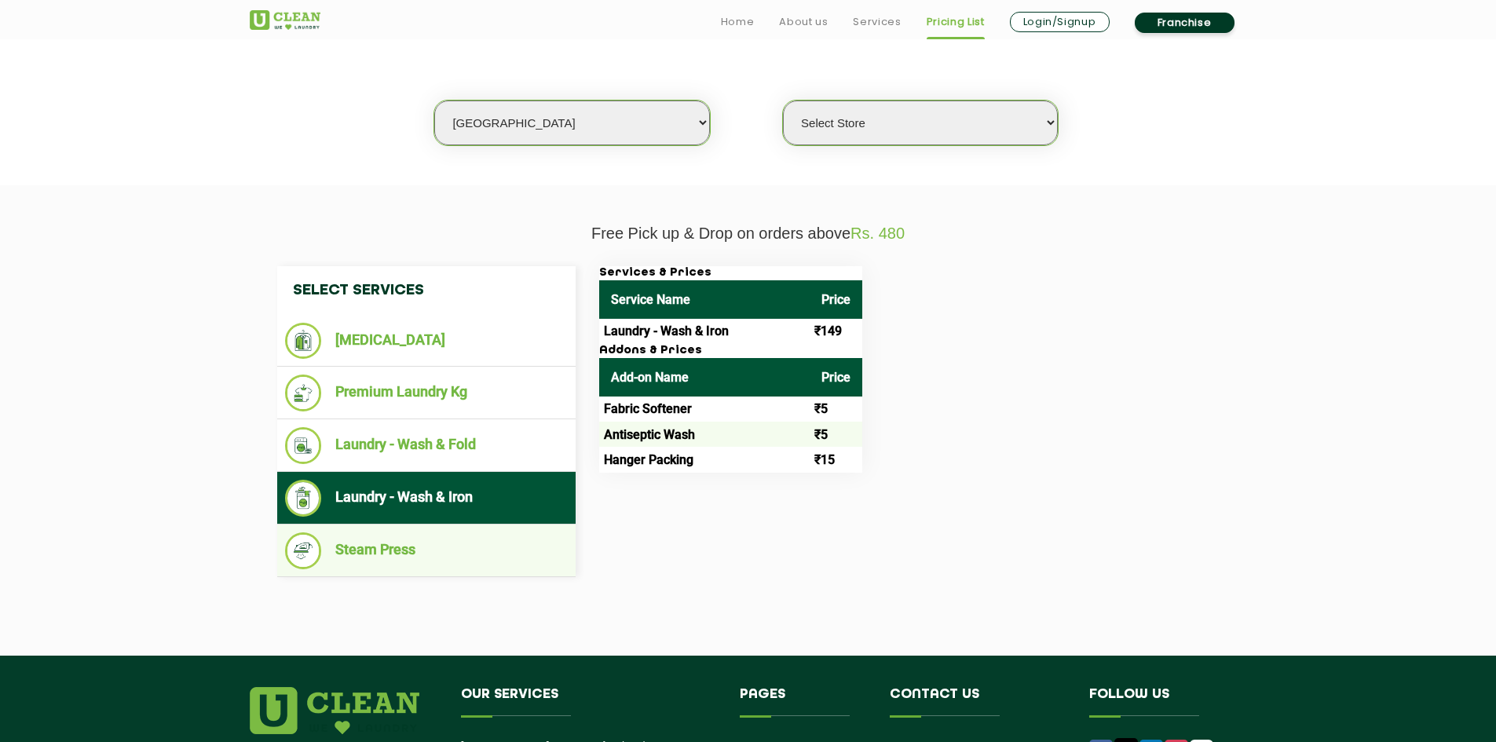 Image resolution: width=1496 pixels, height=742 pixels. Describe the element at coordinates (835, 331) in the screenshot. I see `td: ₹149` at that location.